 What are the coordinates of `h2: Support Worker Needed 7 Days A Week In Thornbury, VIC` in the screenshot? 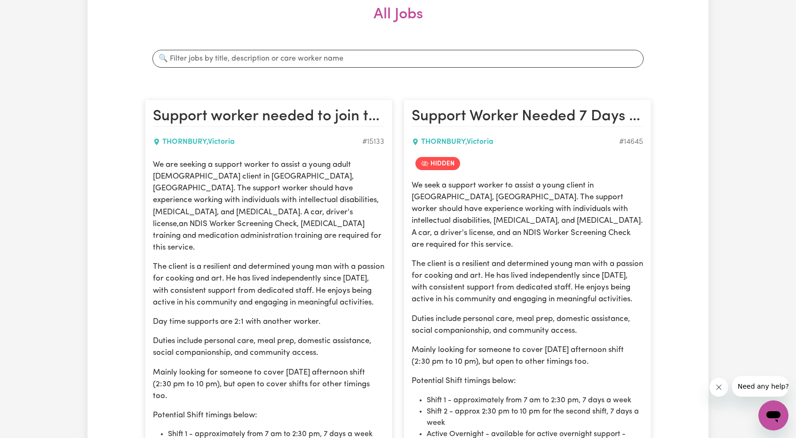 It's located at (527, 117).